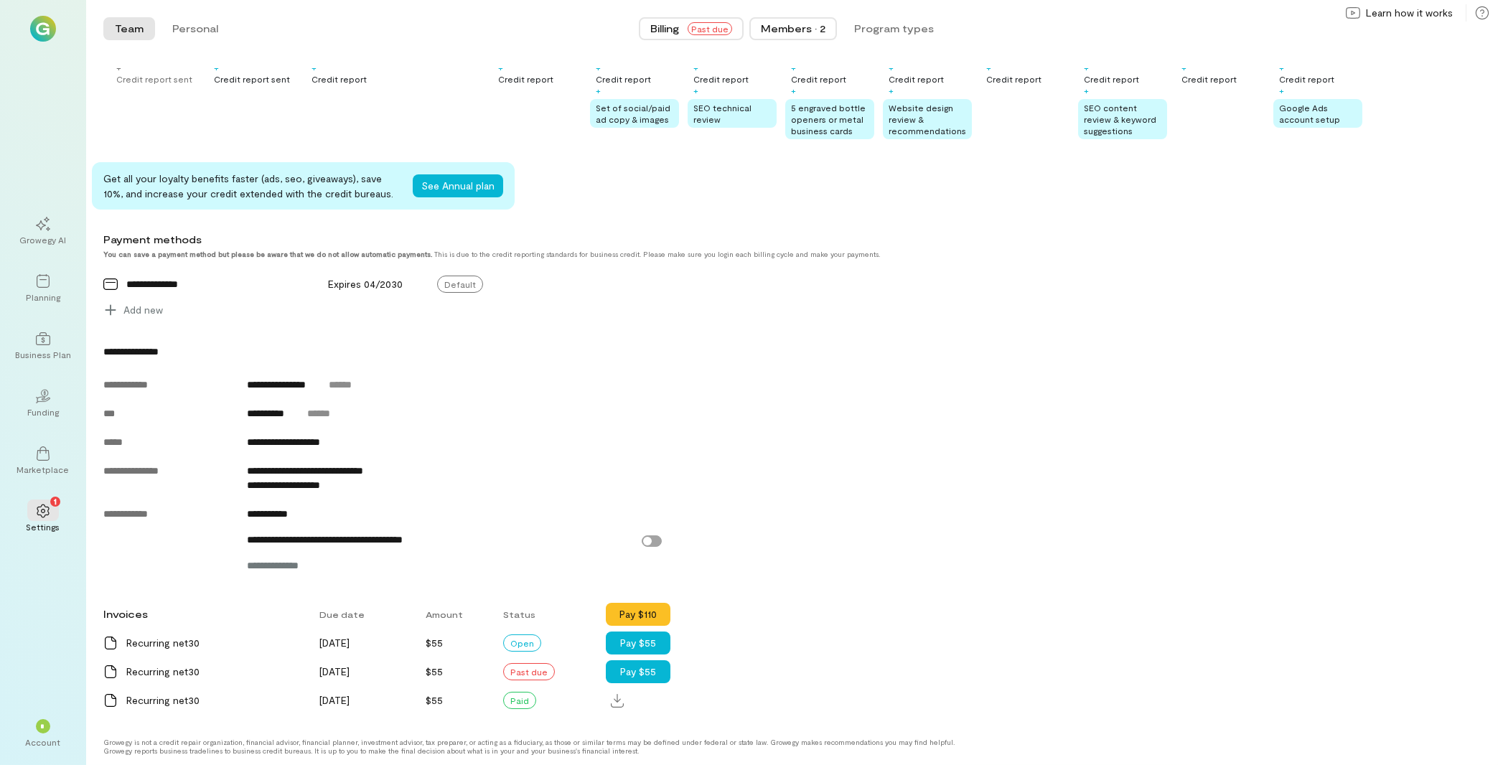 The height and width of the screenshot is (765, 1498). What do you see at coordinates (43, 461) in the screenshot?
I see `a: Marketplace` at bounding box center [43, 461].